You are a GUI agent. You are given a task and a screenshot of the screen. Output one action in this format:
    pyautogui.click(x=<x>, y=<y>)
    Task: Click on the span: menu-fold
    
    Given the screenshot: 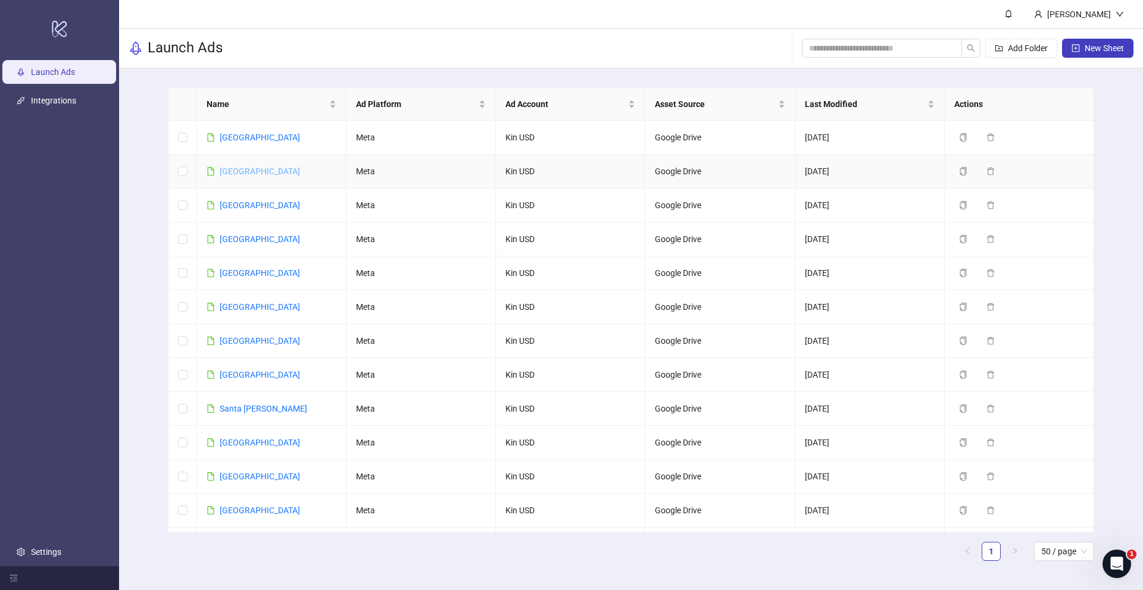 What is the action you would take?
    pyautogui.click(x=14, y=579)
    